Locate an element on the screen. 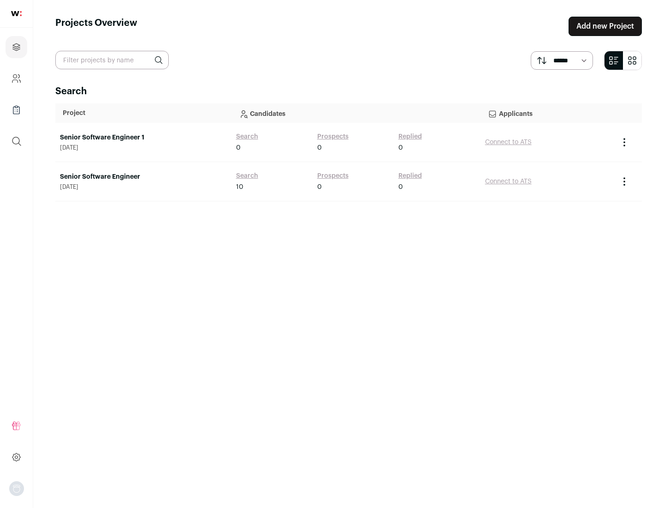 This screenshot has width=664, height=508. a: Add new Project is located at coordinates (605, 26).